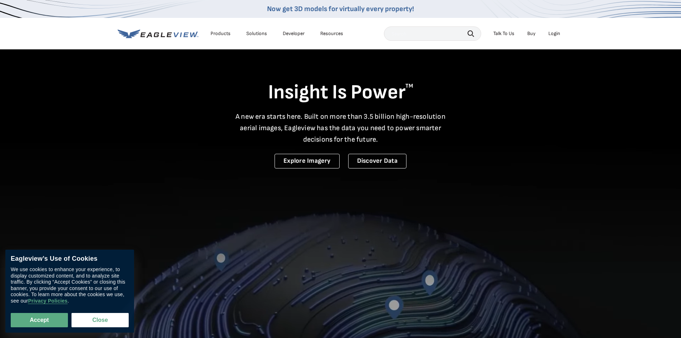  I want to click on a: Discover Data, so click(377, 161).